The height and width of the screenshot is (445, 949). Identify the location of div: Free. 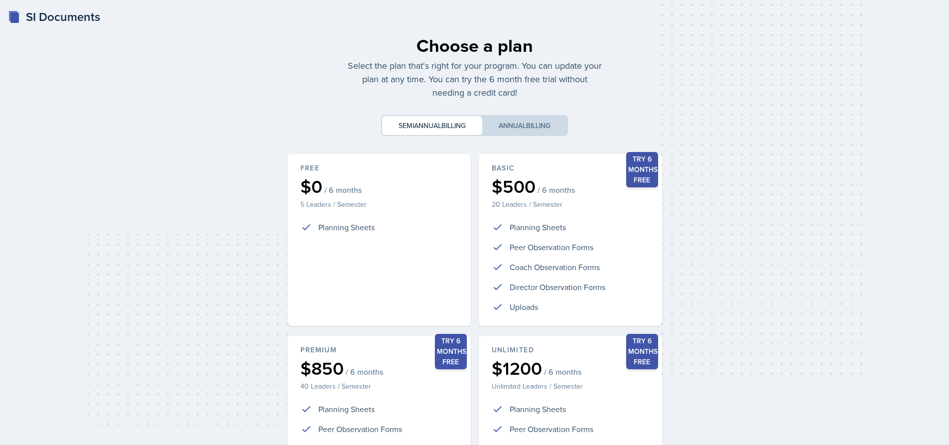
(379, 168).